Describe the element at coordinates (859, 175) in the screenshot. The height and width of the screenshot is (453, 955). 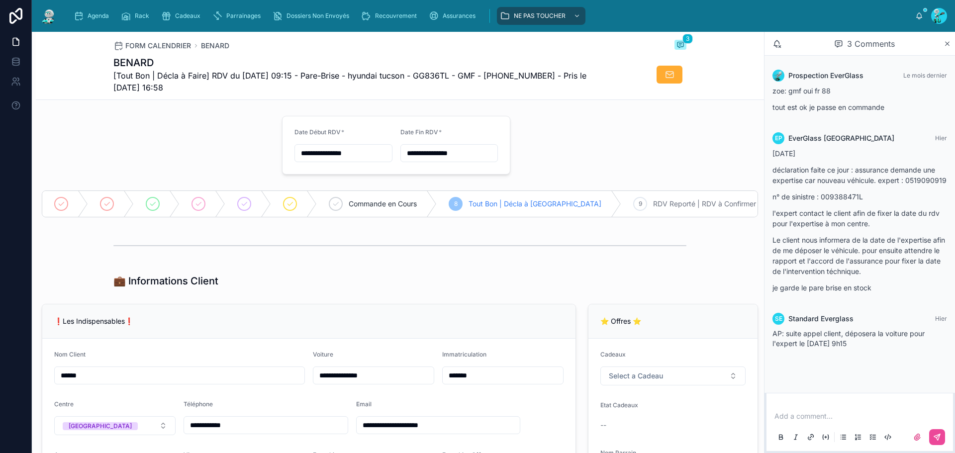
I see `p: déclaration faite ce jour : assurance demande une expertise car nouveau véhicule. expert : 051909...` at that location.